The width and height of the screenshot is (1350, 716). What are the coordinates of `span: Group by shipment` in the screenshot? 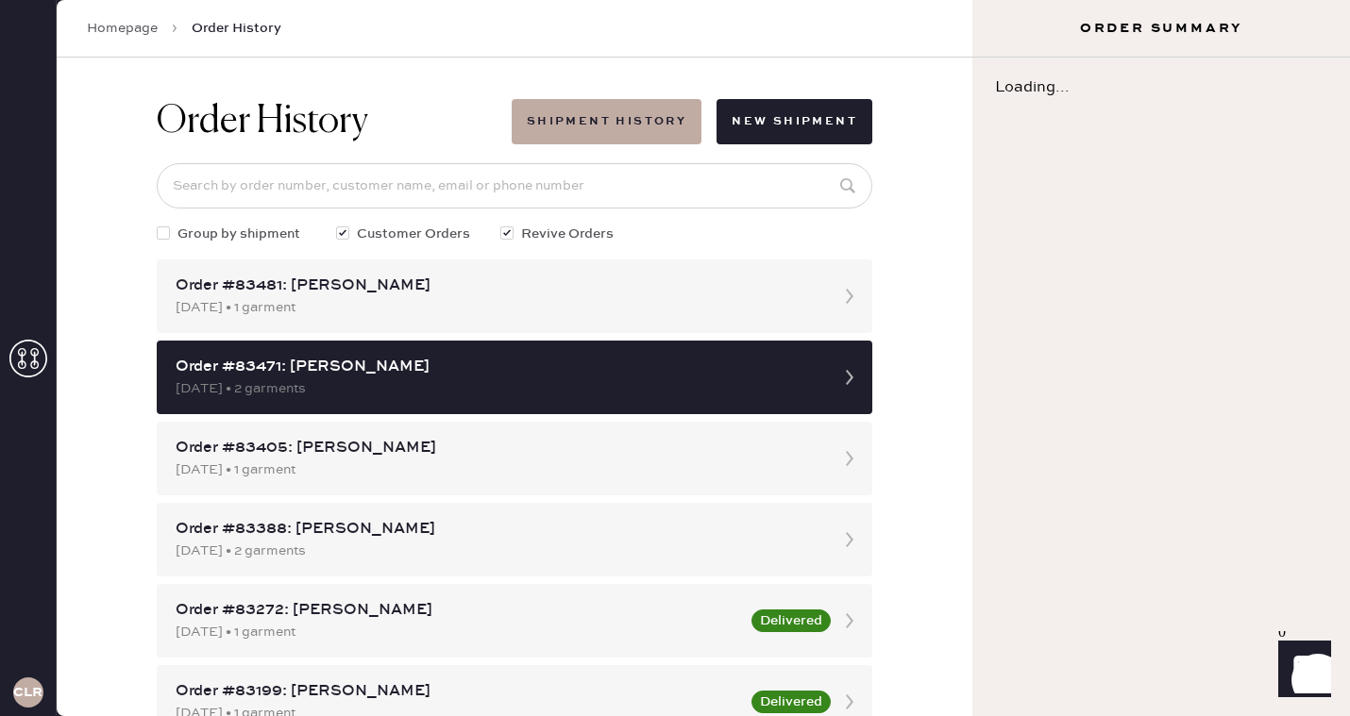 It's located at (239, 234).